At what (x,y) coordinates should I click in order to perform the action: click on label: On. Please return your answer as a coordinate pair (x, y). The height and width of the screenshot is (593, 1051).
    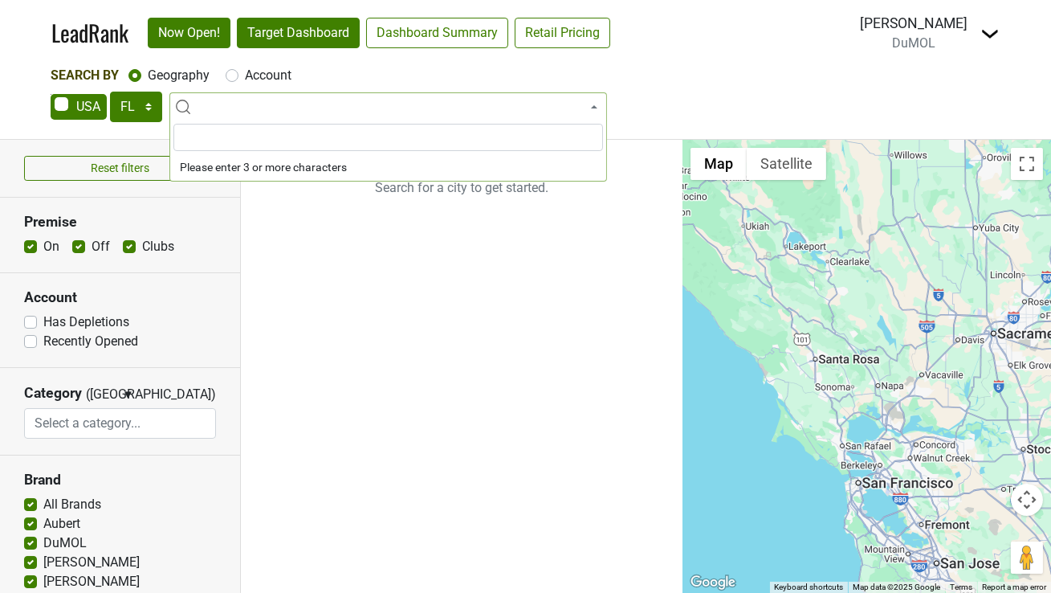
    Looking at the image, I should click on (51, 247).